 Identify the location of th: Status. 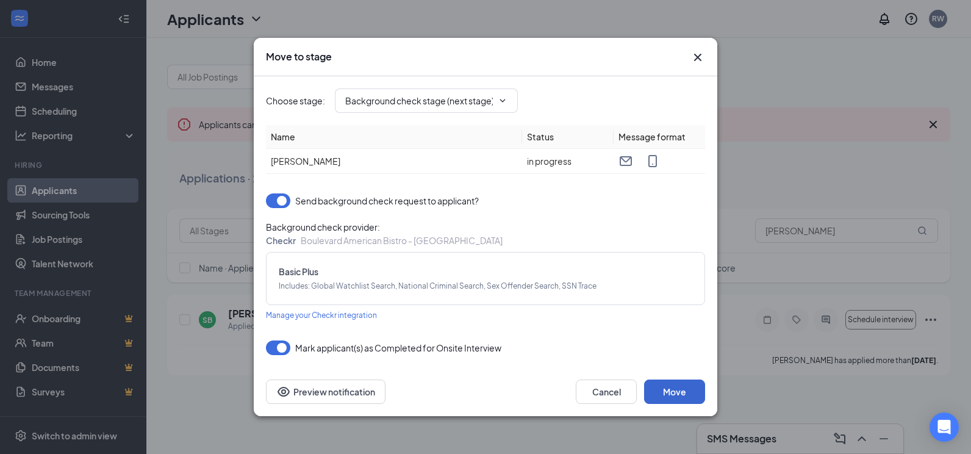
(568, 137).